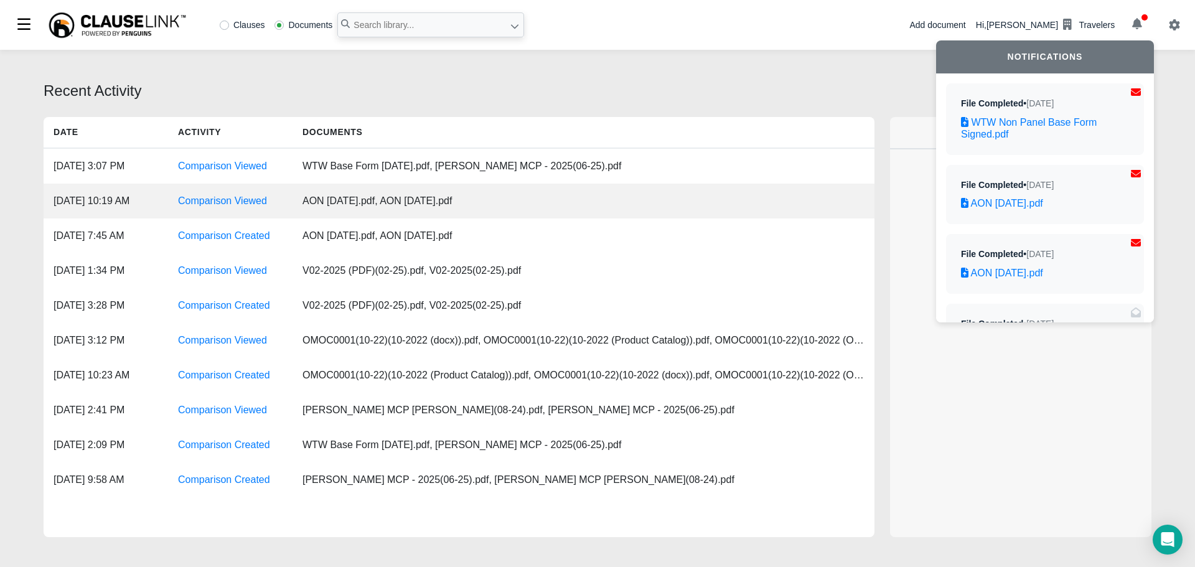  Describe the element at coordinates (106, 132) in the screenshot. I see `h5: Date` at that location.